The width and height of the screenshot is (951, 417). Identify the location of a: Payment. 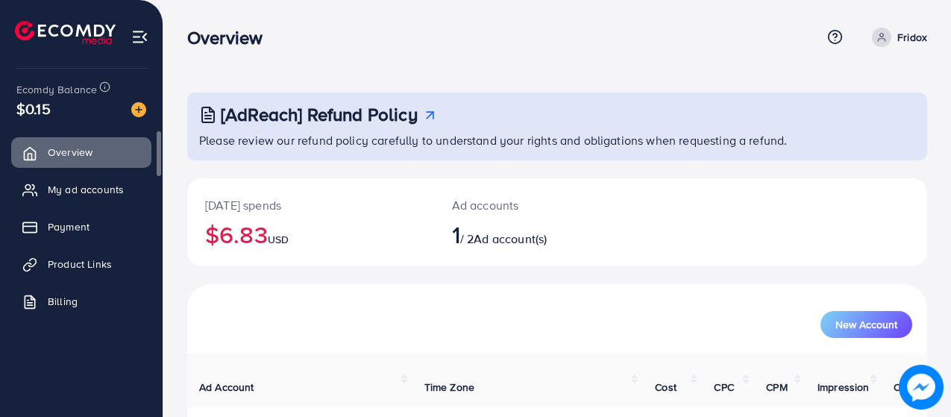
(81, 227).